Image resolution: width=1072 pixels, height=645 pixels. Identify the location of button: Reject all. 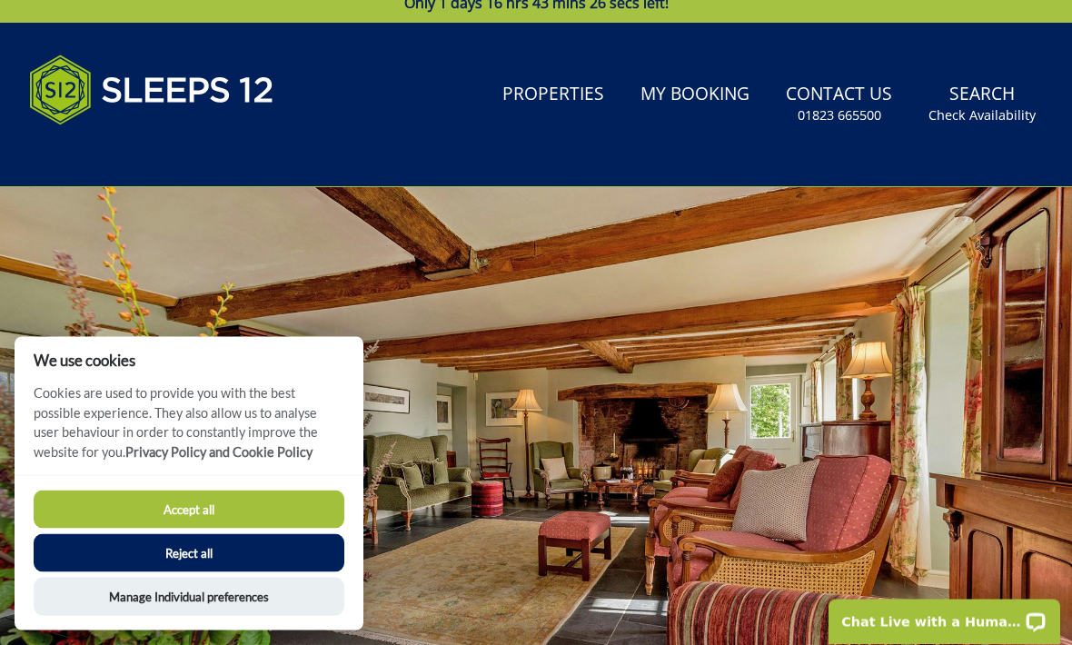
(189, 553).